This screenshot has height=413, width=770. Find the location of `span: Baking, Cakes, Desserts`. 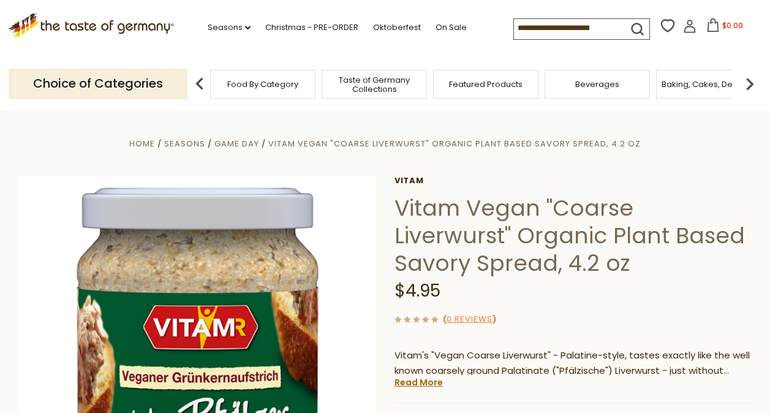

span: Baking, Cakes, Desserts is located at coordinates (709, 84).